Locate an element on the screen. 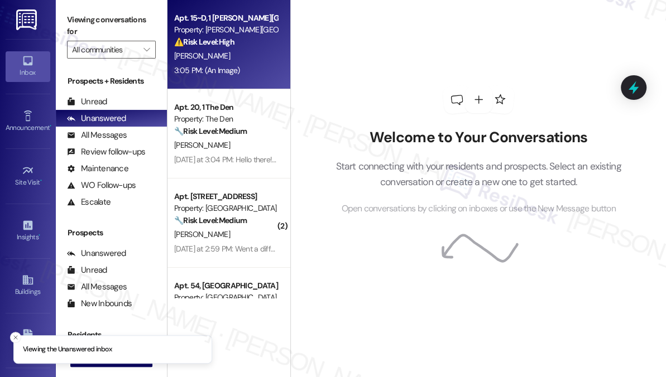 The width and height of the screenshot is (666, 377). a: Insights • is located at coordinates (28, 231).